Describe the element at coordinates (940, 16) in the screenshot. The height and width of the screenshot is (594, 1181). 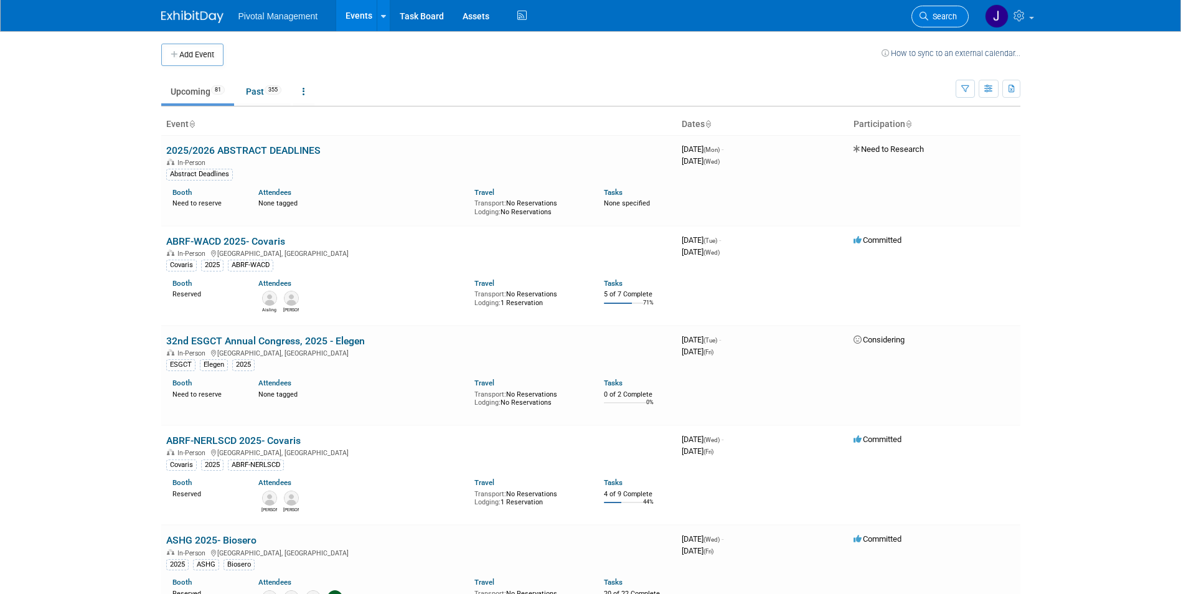
I see `a: Search` at that location.